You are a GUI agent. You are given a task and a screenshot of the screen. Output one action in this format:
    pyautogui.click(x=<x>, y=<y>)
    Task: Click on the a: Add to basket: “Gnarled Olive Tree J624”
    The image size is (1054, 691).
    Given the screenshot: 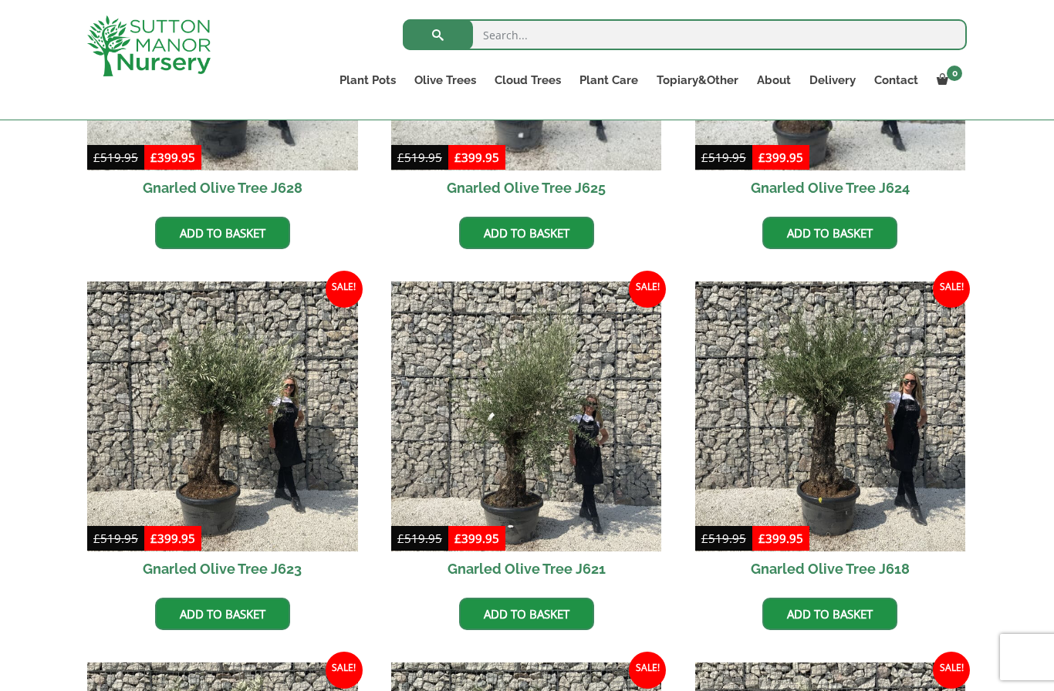 What is the action you would take?
    pyautogui.click(x=829, y=233)
    